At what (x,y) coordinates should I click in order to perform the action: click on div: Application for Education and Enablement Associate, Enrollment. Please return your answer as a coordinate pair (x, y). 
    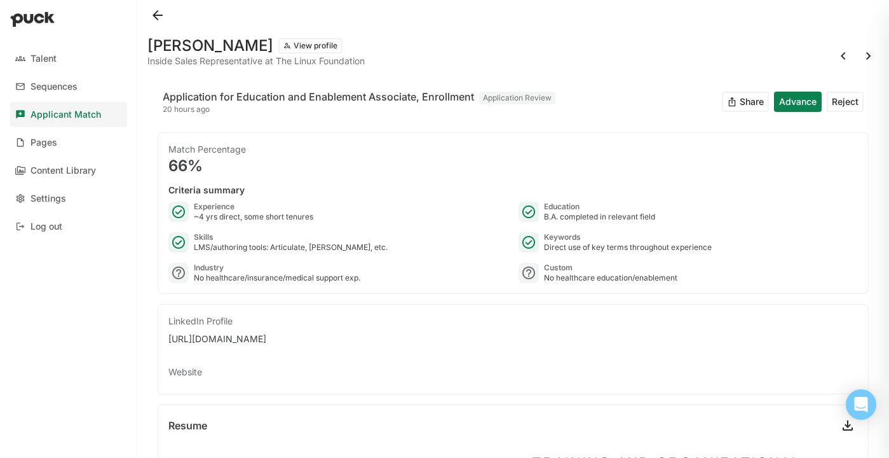
    Looking at the image, I should click on (319, 97).